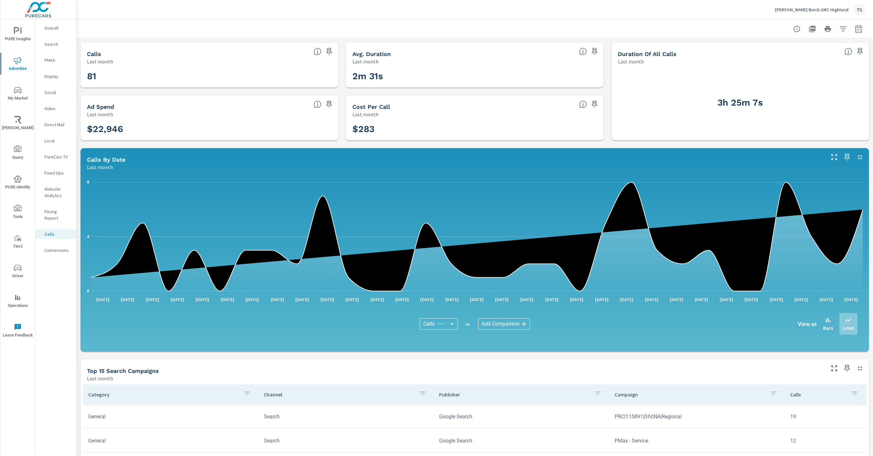 The height and width of the screenshot is (456, 873). Describe the element at coordinates (18, 183) in the screenshot. I see `span: PURE Identity` at that location.